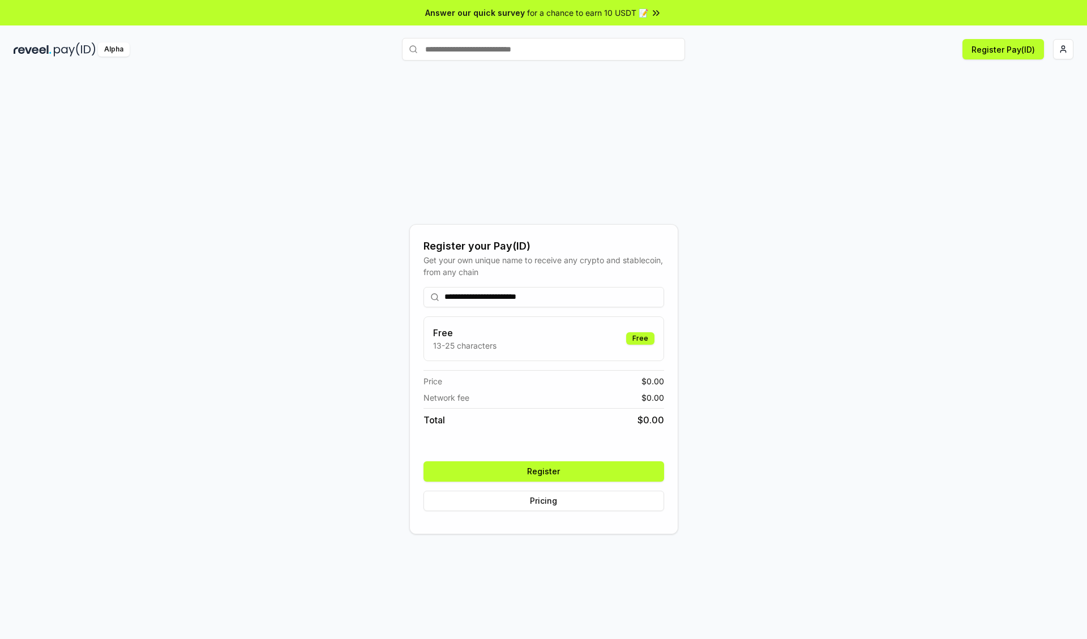 Image resolution: width=1087 pixels, height=639 pixels. I want to click on div: Alpha, so click(114, 49).